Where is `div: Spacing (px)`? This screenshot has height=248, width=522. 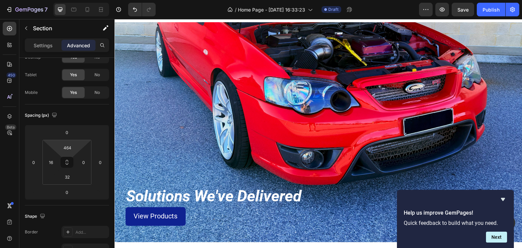 div: Spacing (px) is located at coordinates (41, 115).